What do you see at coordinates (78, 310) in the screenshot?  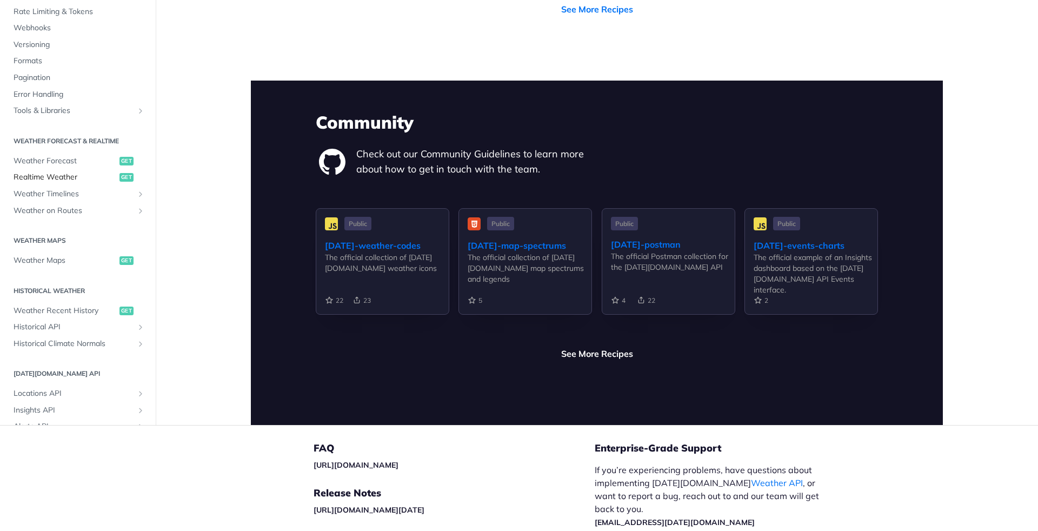 I see `a: Weather Recent Historyget` at bounding box center [78, 310].